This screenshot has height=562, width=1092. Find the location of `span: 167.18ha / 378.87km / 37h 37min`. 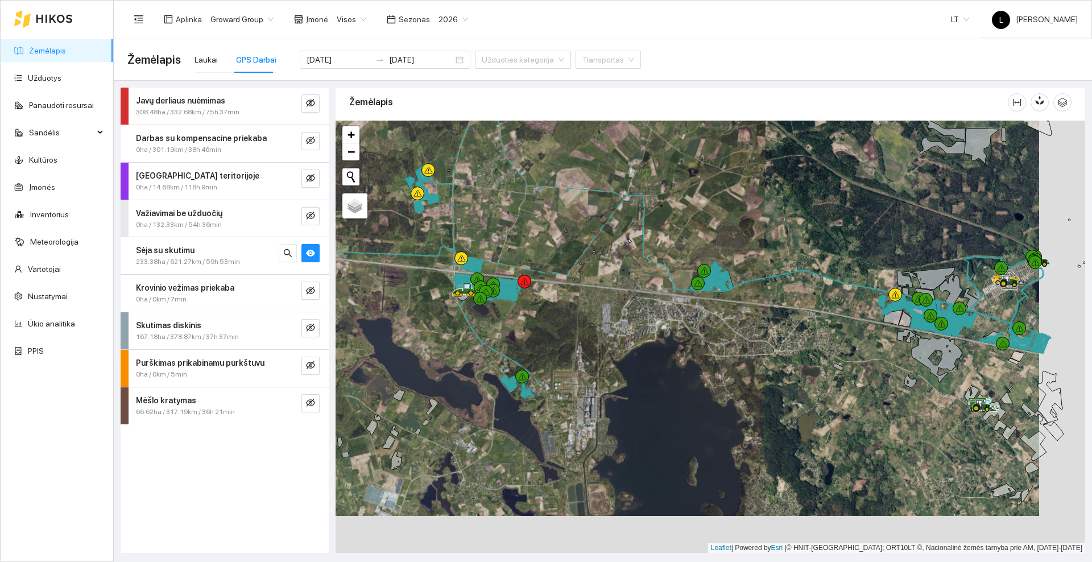

span: 167.18ha / 378.87km / 37h 37min is located at coordinates (187, 337).